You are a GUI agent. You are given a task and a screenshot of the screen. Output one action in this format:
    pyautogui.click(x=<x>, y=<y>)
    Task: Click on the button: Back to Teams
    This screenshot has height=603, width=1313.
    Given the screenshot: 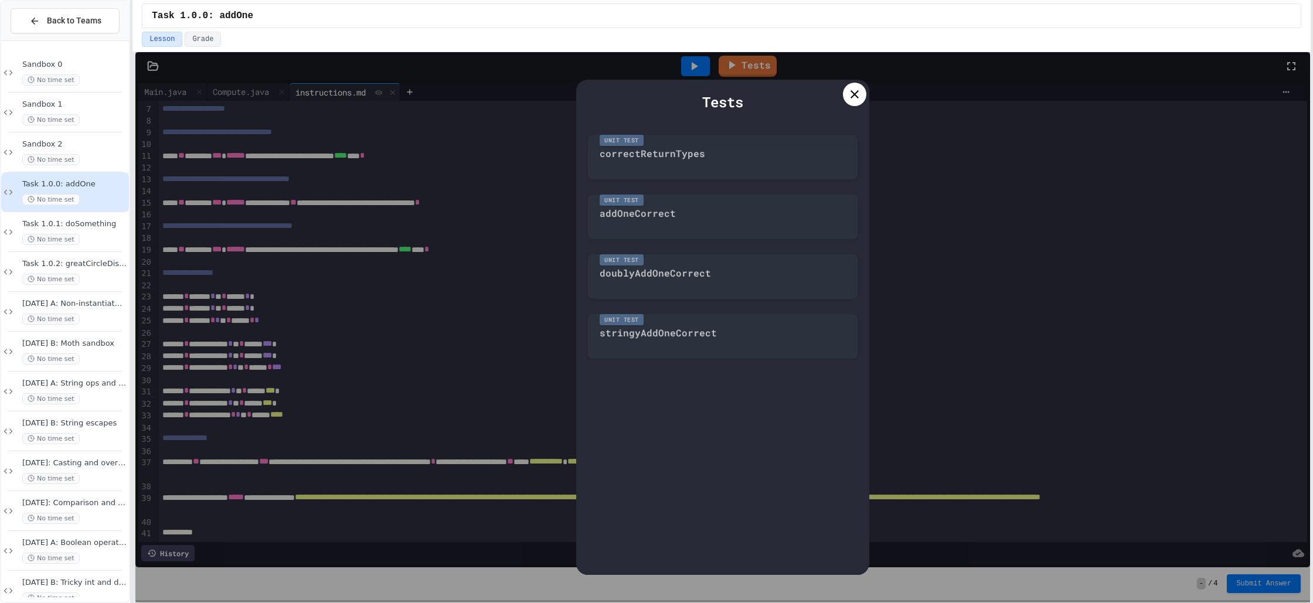 What is the action you would take?
    pyautogui.click(x=65, y=21)
    